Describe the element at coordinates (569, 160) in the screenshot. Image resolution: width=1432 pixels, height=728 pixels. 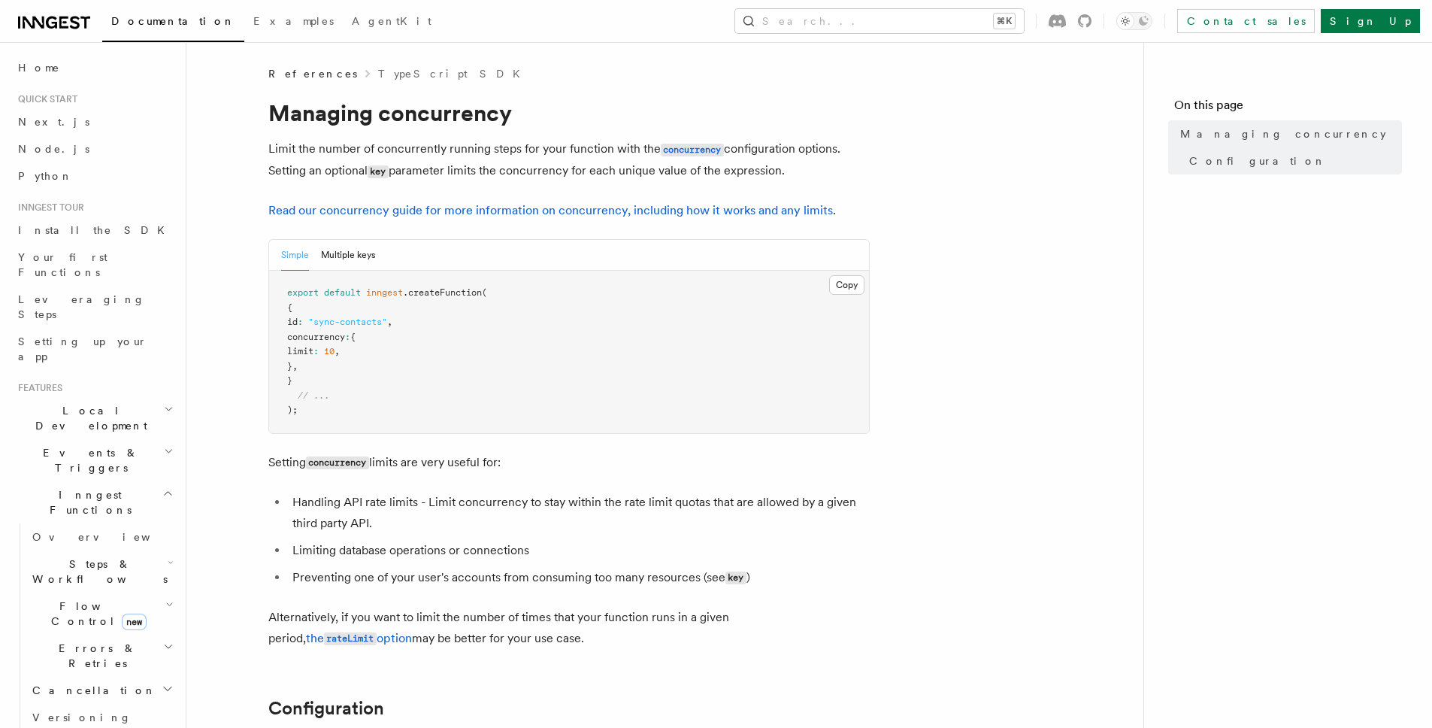
I see `p: Limit the number of concurrently running steps for your function with the configuration options. ...` at that location.